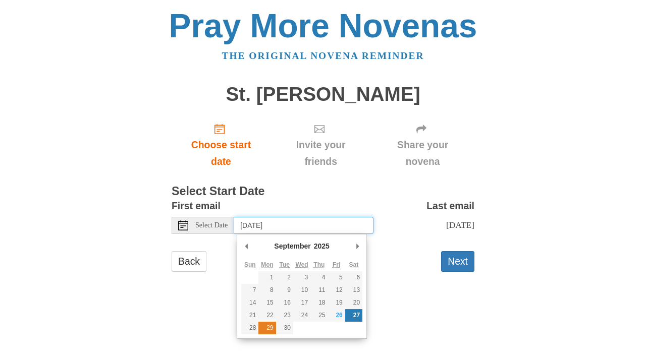 Image resolution: width=646 pixels, height=359 pixels. What do you see at coordinates (267, 303) in the screenshot?
I see `button: 15` at bounding box center [267, 303].